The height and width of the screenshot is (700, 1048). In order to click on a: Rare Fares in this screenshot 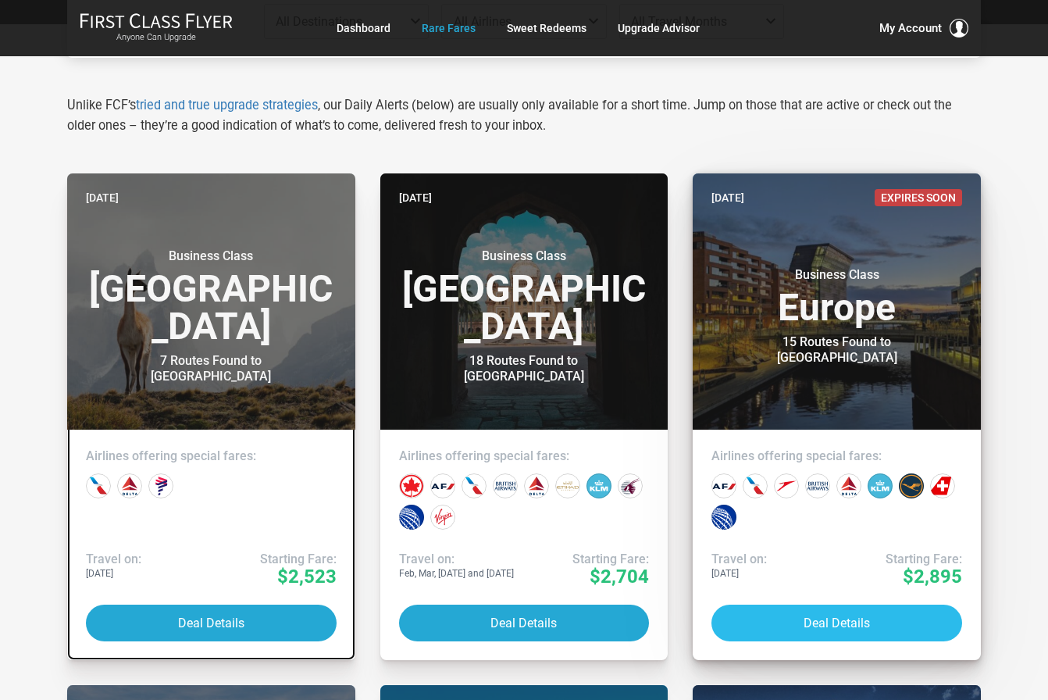, I will do `click(448, 28)`.